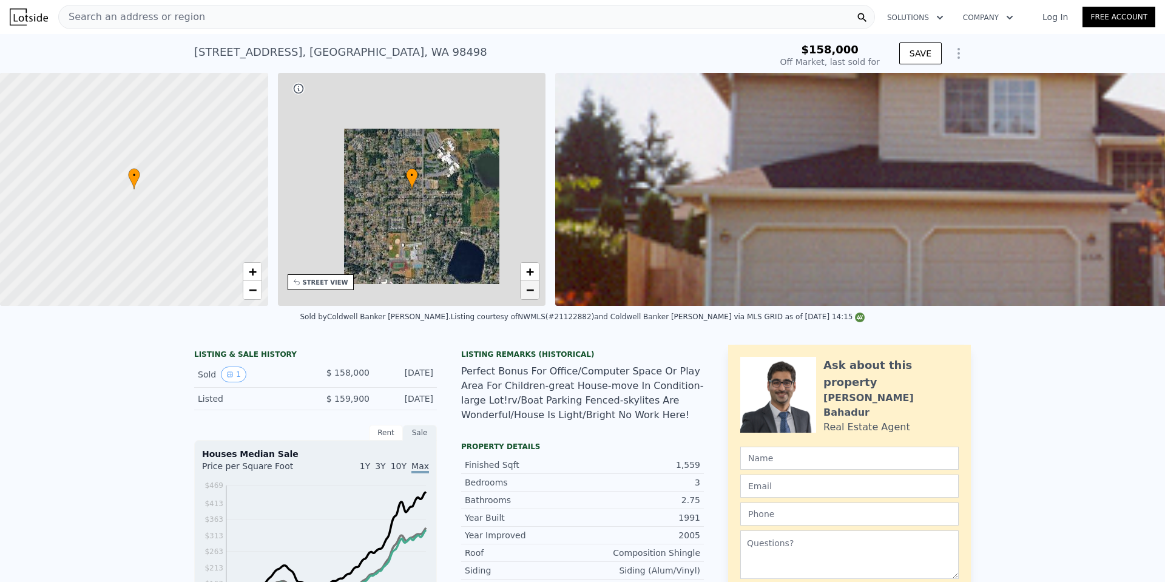  What do you see at coordinates (524, 465) in the screenshot?
I see `div: Finished Sqft` at bounding box center [524, 465].